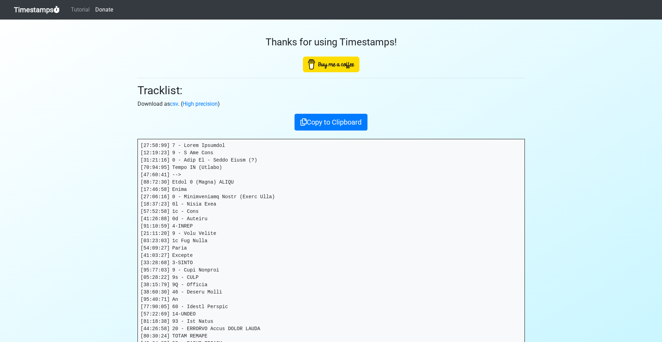 The image size is (662, 342). What do you see at coordinates (37, 10) in the screenshot?
I see `a: Timestamps` at bounding box center [37, 10].